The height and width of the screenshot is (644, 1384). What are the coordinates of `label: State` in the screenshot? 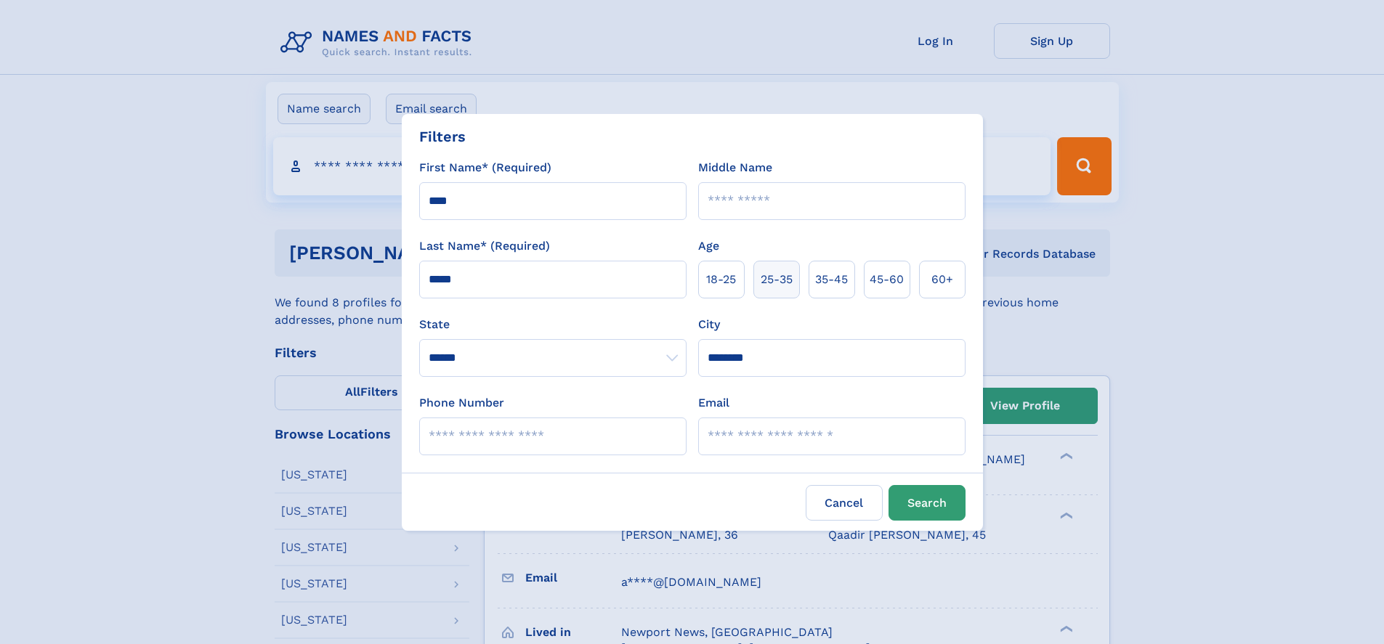 It's located at (553, 325).